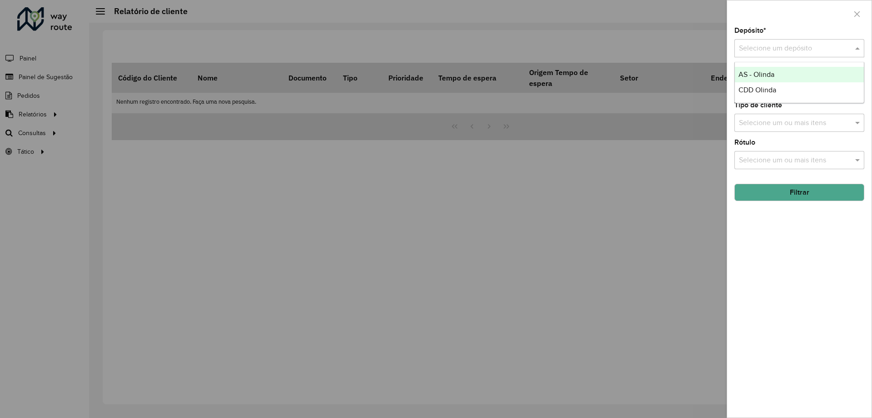 This screenshot has width=872, height=418. I want to click on label: Tipo de cliente, so click(758, 105).